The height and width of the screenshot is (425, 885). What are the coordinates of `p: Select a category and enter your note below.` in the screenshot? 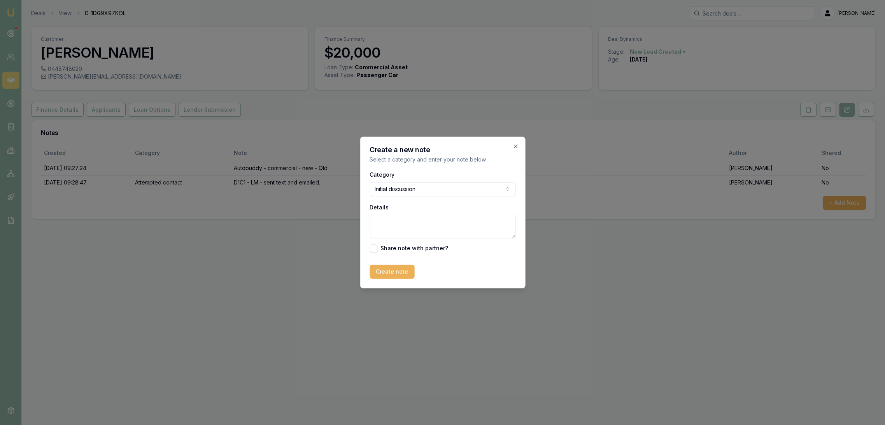 It's located at (442, 160).